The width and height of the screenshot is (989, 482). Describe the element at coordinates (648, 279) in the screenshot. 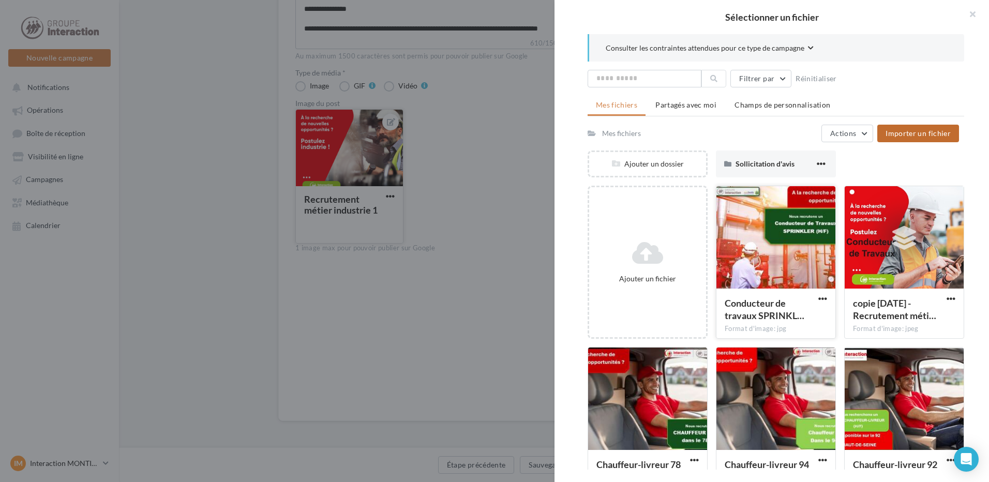

I see `div: Ajouter un fichier` at that location.